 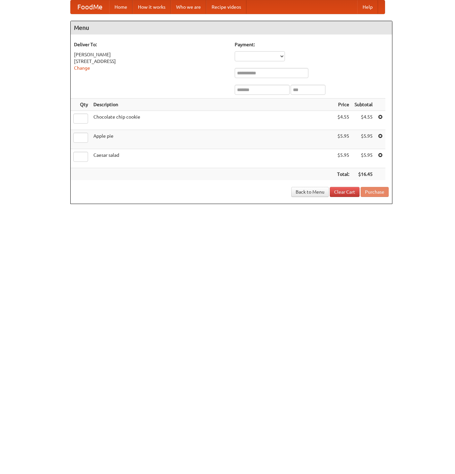 What do you see at coordinates (213, 105) in the screenshot?
I see `th: Description` at bounding box center [213, 105].